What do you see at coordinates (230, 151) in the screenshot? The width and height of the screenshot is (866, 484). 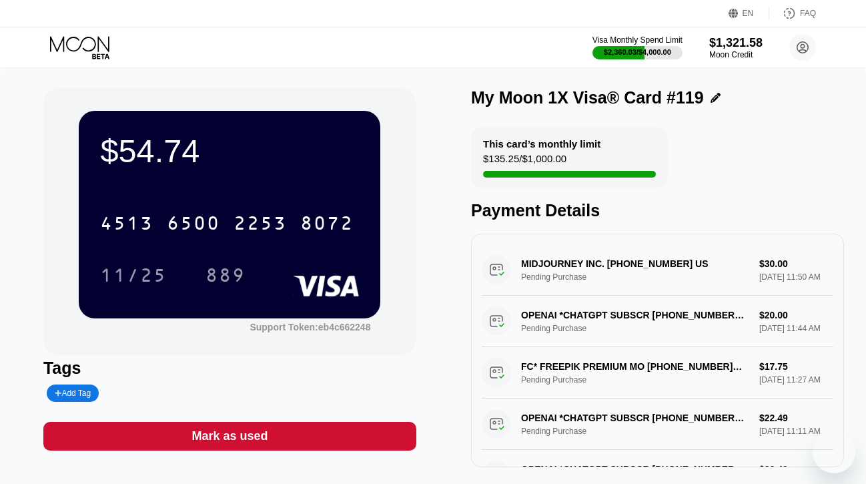 I see `div: $54.74` at bounding box center [230, 151].